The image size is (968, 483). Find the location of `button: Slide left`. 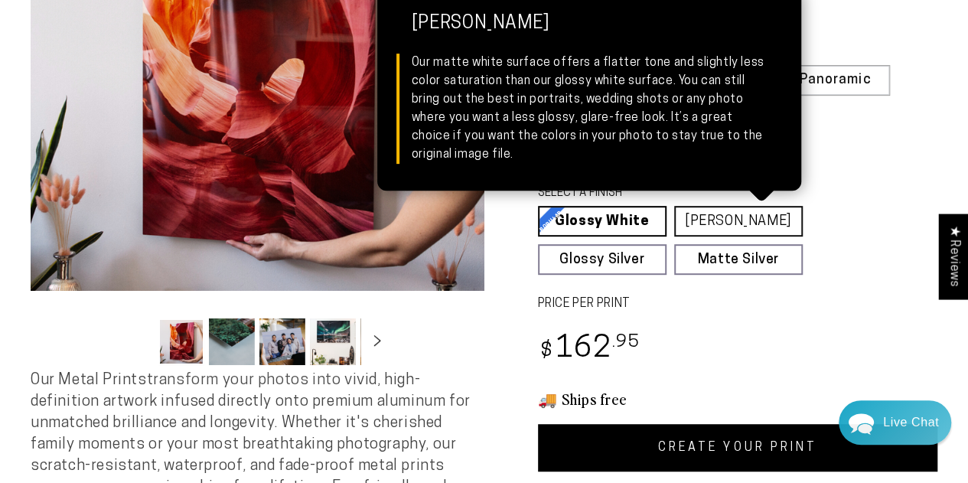

button: Slide left is located at coordinates (137, 342).